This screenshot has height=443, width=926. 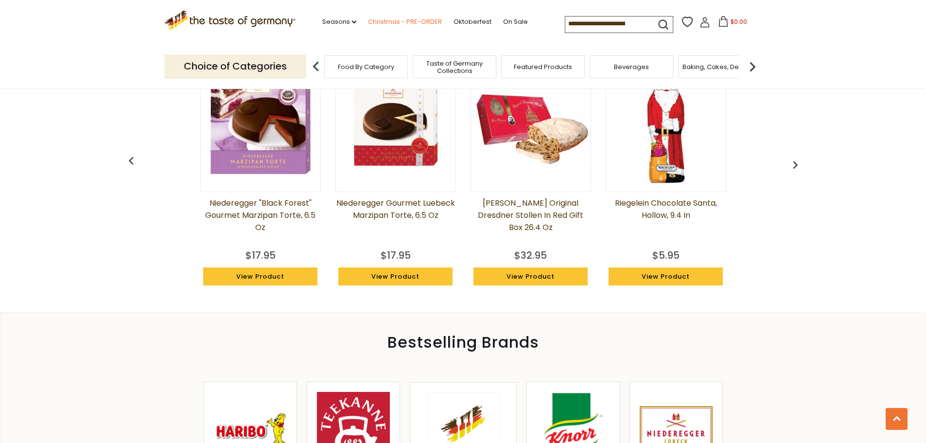 What do you see at coordinates (753, 67) in the screenshot?
I see `img: next arrow` at bounding box center [753, 67].